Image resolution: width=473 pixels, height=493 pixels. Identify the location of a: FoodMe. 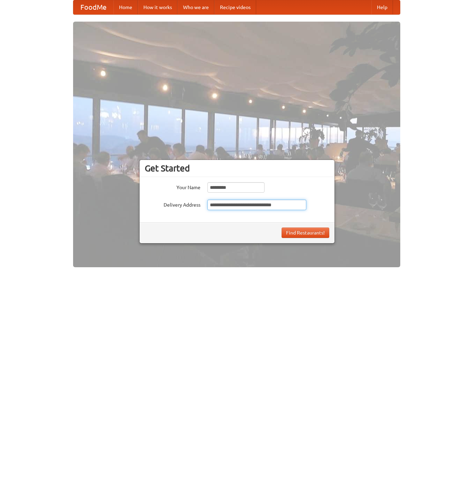
(93, 7).